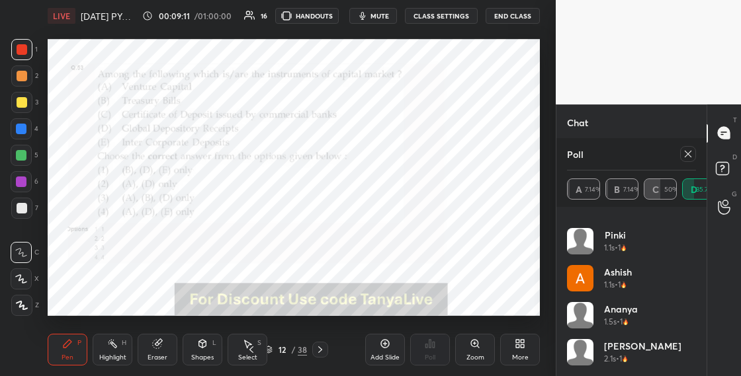 This screenshot has width=741, height=376. What do you see at coordinates (124, 343) in the screenshot?
I see `div: H` at bounding box center [124, 343].